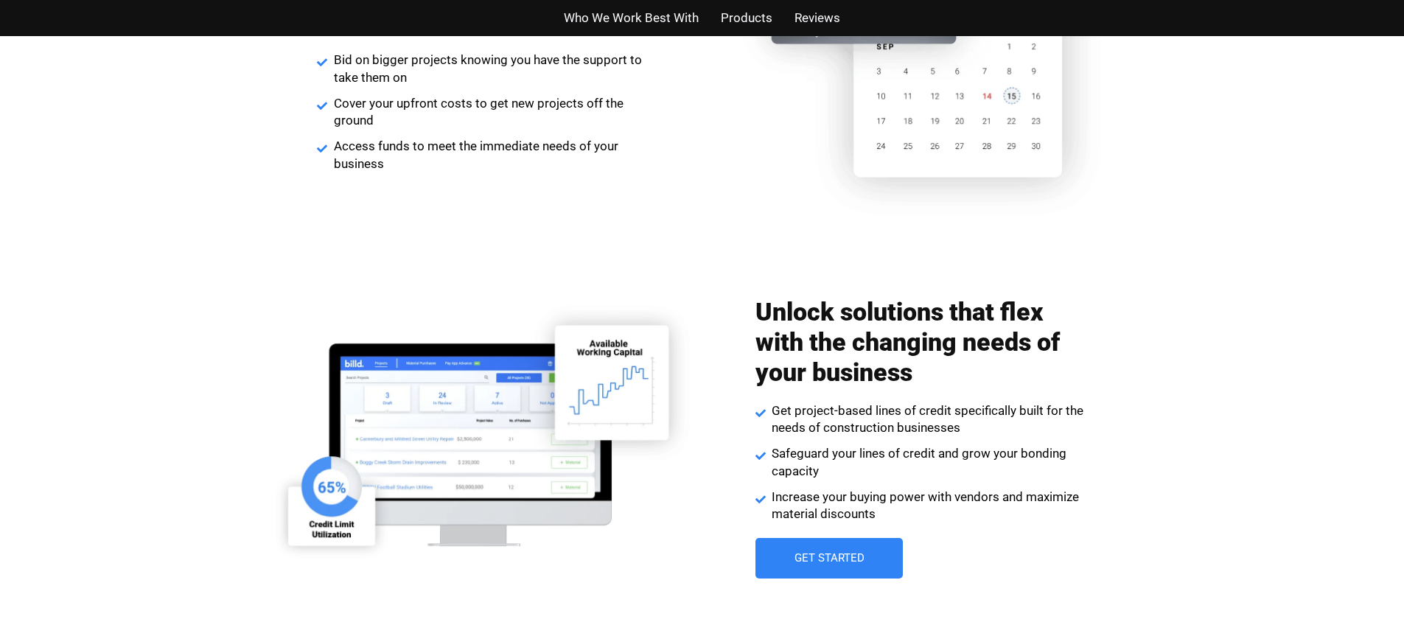  Describe the element at coordinates (631, 18) in the screenshot. I see `a: Who We Work Best With` at that location.